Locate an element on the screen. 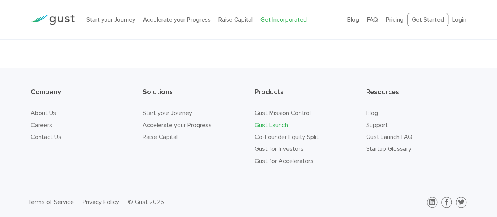 The width and height of the screenshot is (497, 217). h3: Solutions is located at coordinates (193, 96).